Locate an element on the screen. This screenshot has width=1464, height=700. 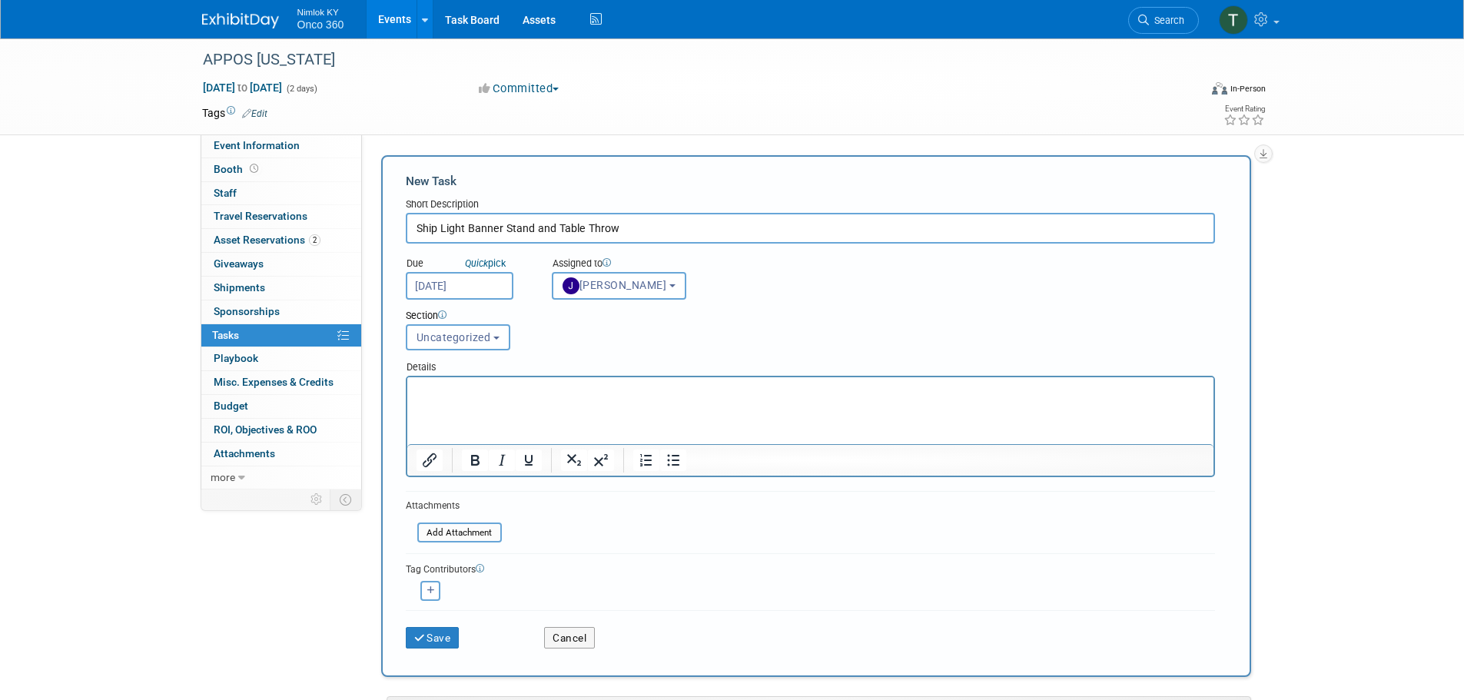
i: Quick is located at coordinates (476, 263).